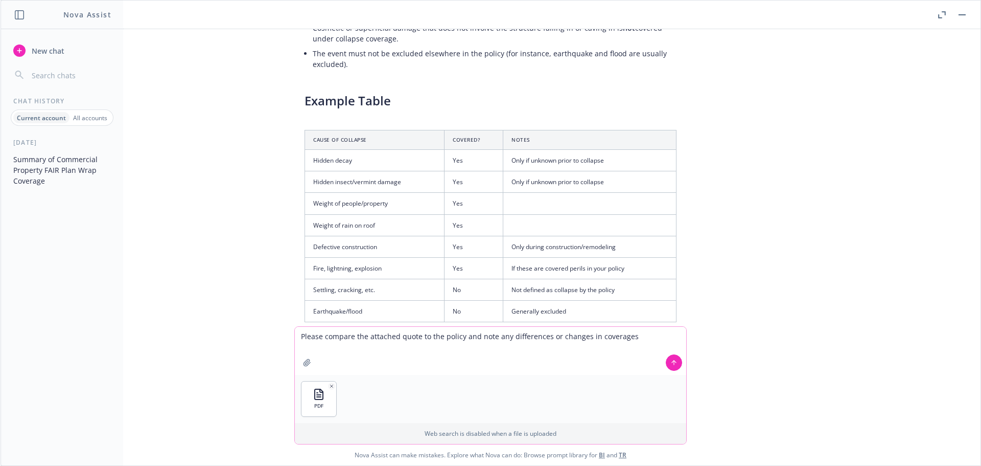  Describe the element at coordinates (590, 290) in the screenshot. I see `td: Not defined as collapse by the policy` at that location.